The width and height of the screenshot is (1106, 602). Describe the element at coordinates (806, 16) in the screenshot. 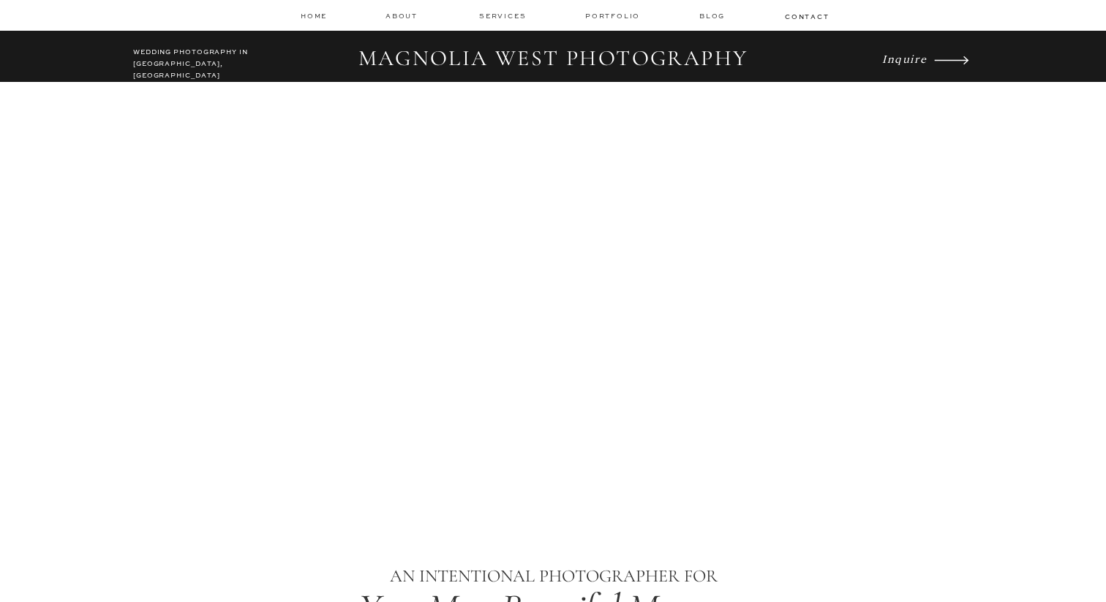

I see `nav: contact` at that location.